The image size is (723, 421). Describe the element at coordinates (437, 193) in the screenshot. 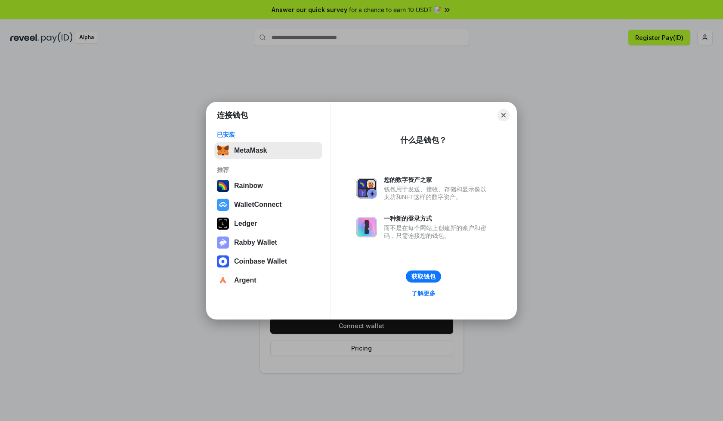

I see `div: 钱包用于发送、接收、存储和显示像以太坊和NFT这样的数字资产。` at that location.